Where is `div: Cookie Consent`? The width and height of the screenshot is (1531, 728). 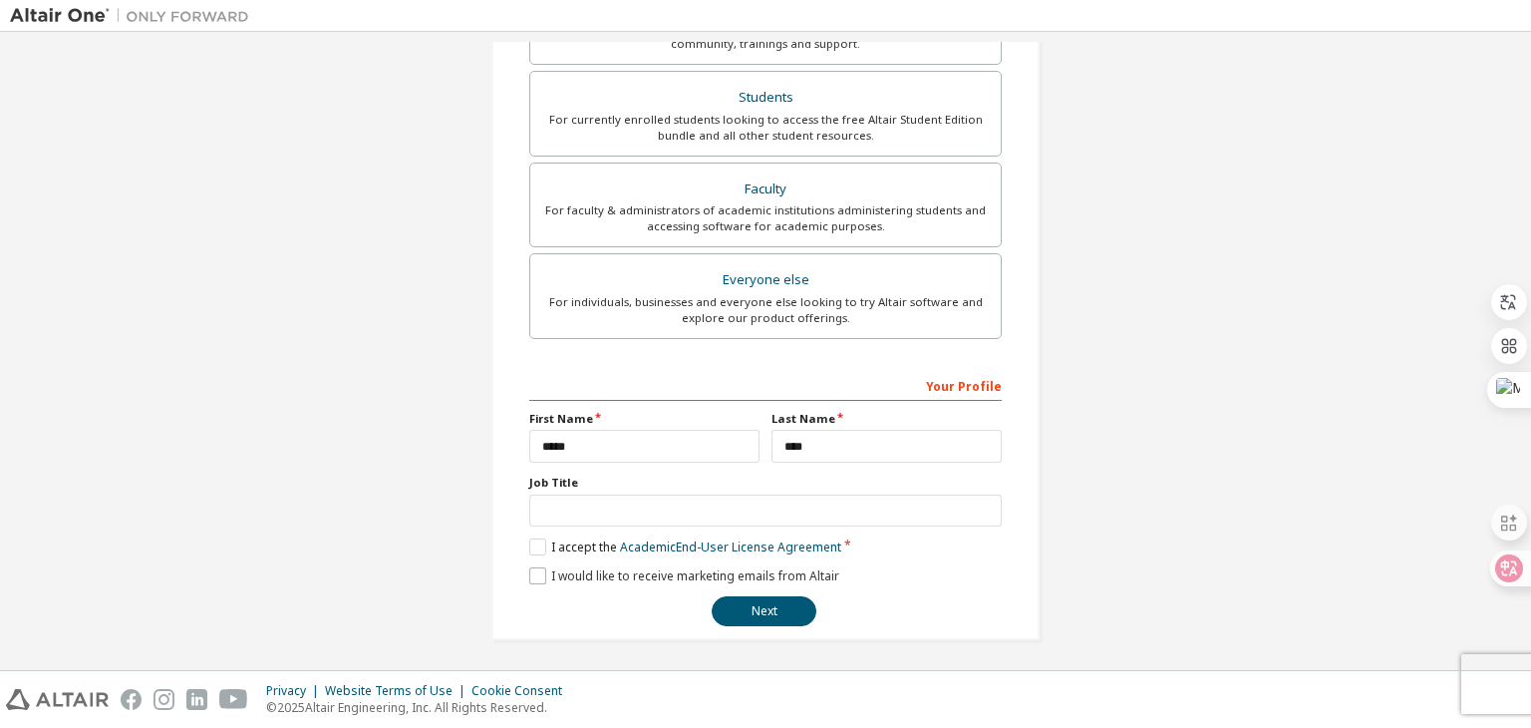 div: Cookie Consent is located at coordinates (522, 691).